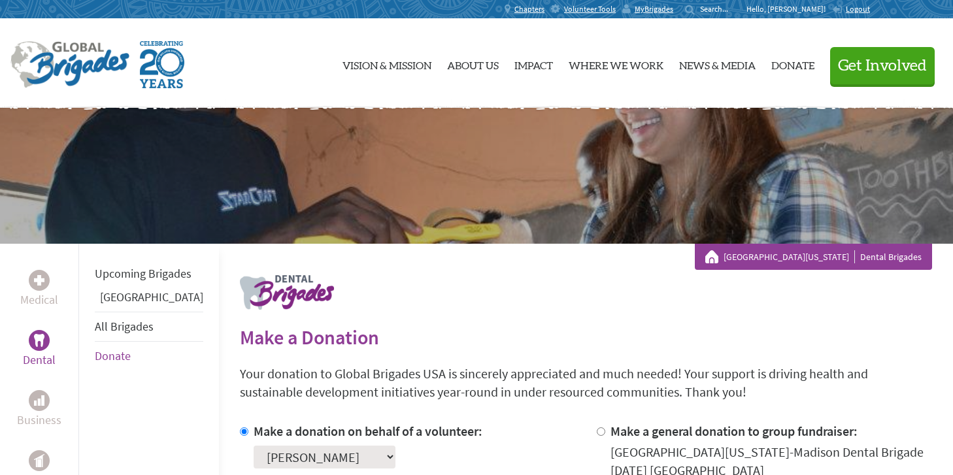  What do you see at coordinates (586, 337) in the screenshot?
I see `h2: Make a Donation` at bounding box center [586, 337].